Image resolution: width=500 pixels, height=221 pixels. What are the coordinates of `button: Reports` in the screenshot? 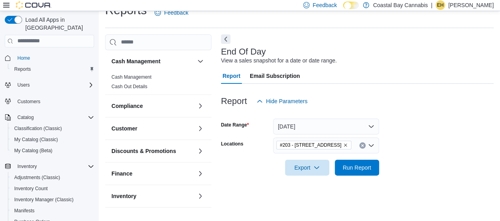 It's located at (53, 69).